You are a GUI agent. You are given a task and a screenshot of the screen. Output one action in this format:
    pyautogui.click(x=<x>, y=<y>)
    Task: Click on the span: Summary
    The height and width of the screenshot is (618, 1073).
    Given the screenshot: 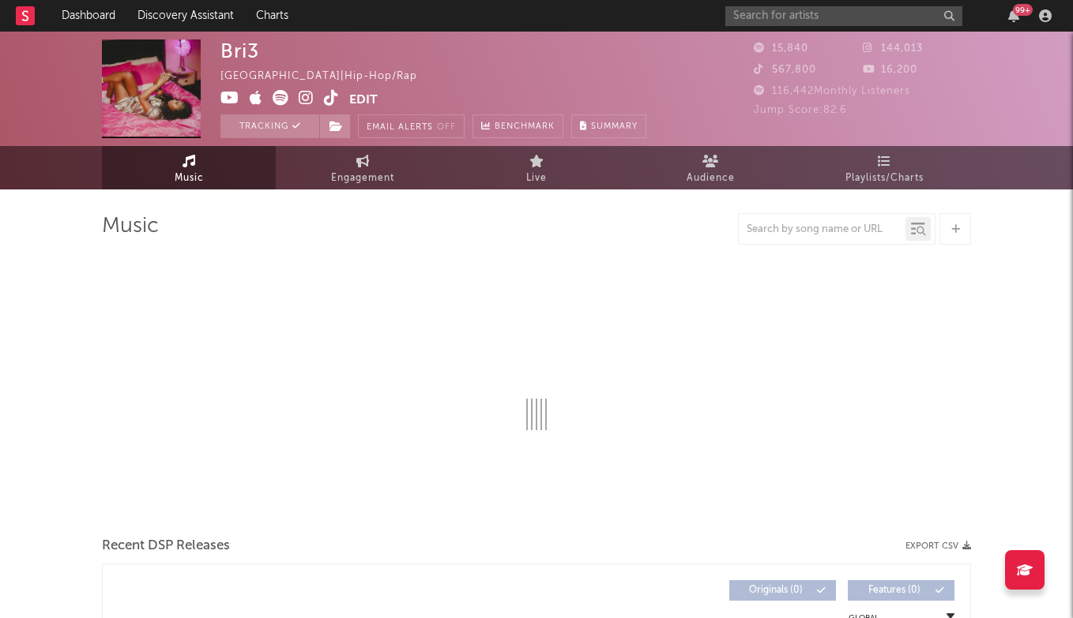 What is the action you would take?
    pyautogui.click(x=614, y=126)
    